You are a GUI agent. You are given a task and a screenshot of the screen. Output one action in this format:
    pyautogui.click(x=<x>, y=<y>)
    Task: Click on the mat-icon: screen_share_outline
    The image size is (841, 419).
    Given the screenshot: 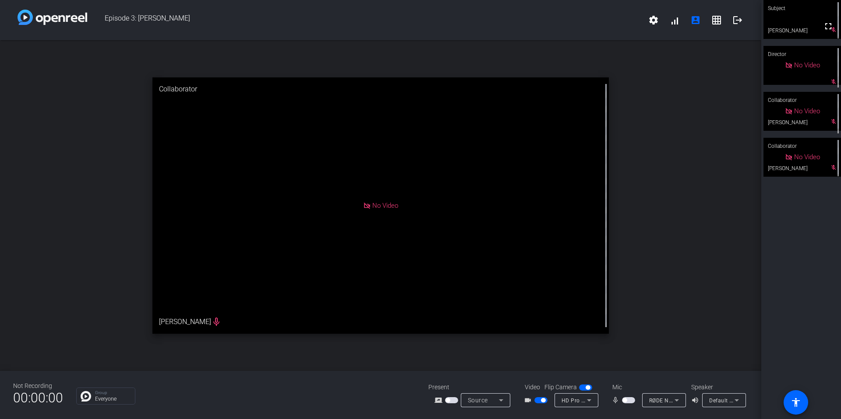 What is the action you would take?
    pyautogui.click(x=440, y=401)
    